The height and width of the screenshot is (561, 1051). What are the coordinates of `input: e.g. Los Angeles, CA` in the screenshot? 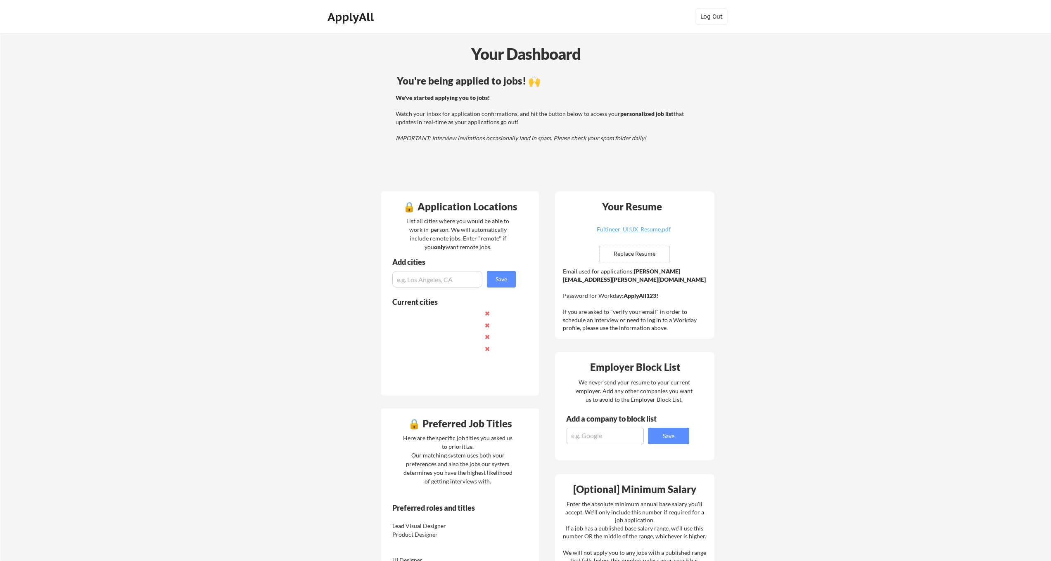 It's located at (437, 279).